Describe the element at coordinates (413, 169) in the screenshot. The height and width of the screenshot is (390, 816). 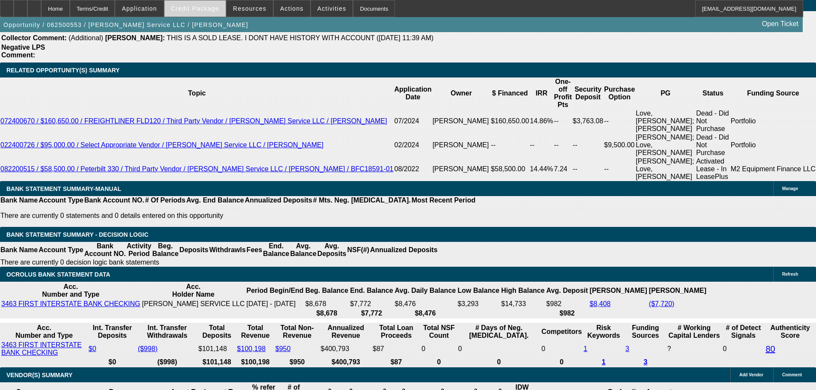
I see `td: 08/2022` at that location.